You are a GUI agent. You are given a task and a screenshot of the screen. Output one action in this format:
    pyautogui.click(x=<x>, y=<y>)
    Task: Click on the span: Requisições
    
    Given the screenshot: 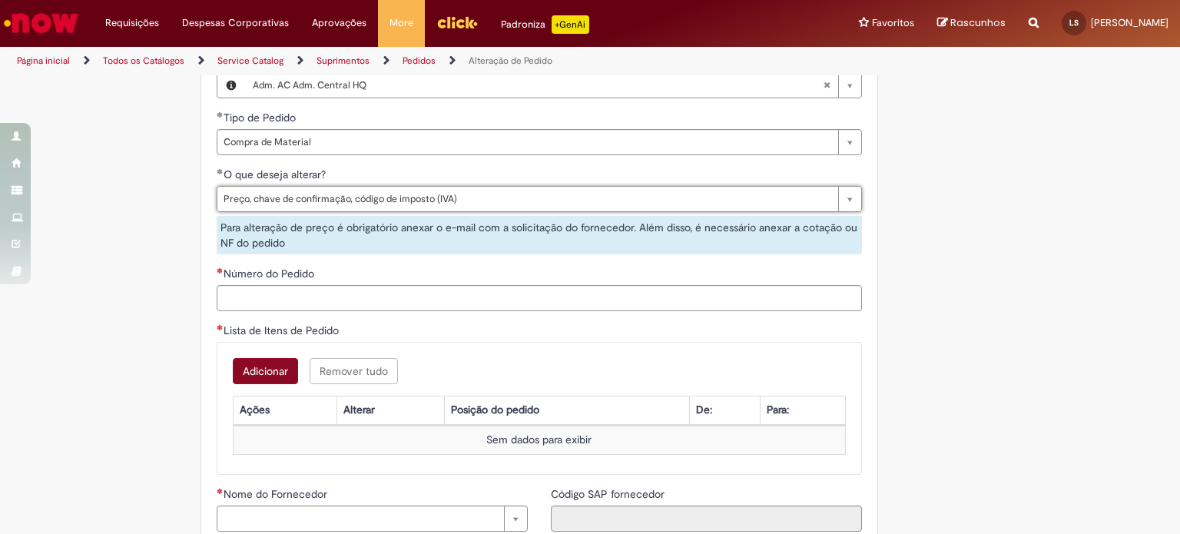 What is the action you would take?
    pyautogui.click(x=132, y=23)
    